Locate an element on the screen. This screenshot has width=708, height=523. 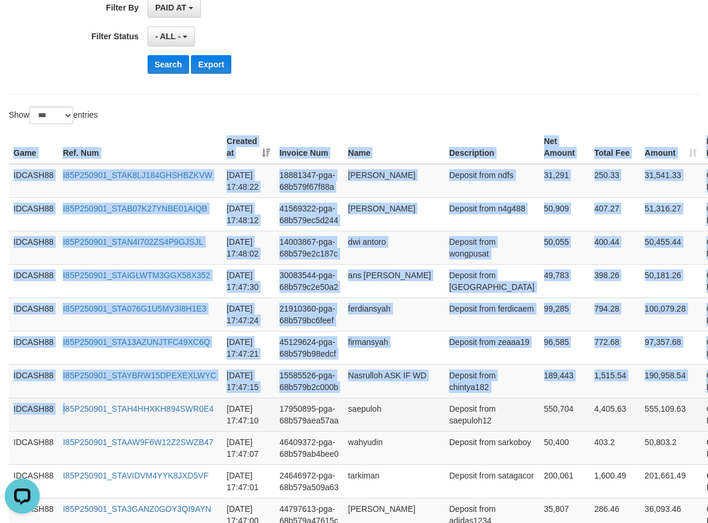
td: 45129624-pga-68b579b98edcf is located at coordinates (309, 347).